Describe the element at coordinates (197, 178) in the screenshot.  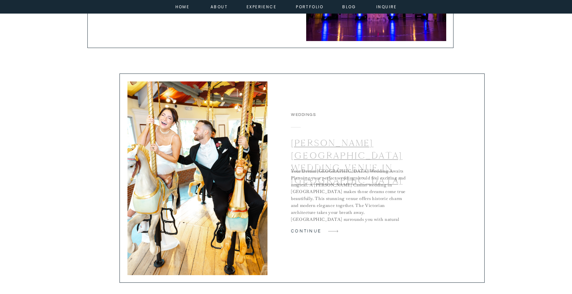
I see `a: Photos from a wedding couple on a carousal ride in their wedding attire. At the Canfield Casino i...` at that location.